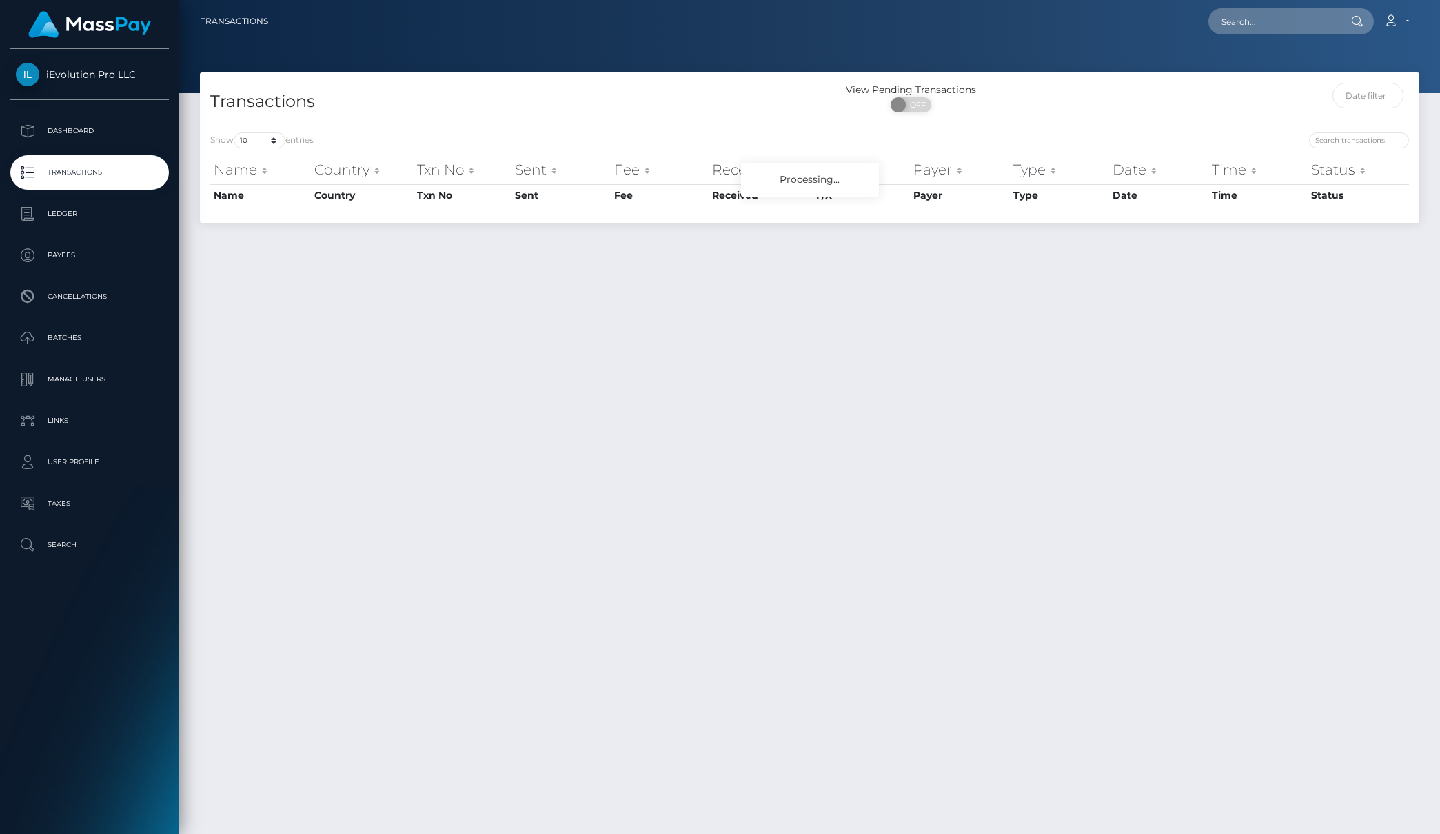 The width and height of the screenshot is (1440, 834). Describe the element at coordinates (90, 214) in the screenshot. I see `p: Ledger` at that location.